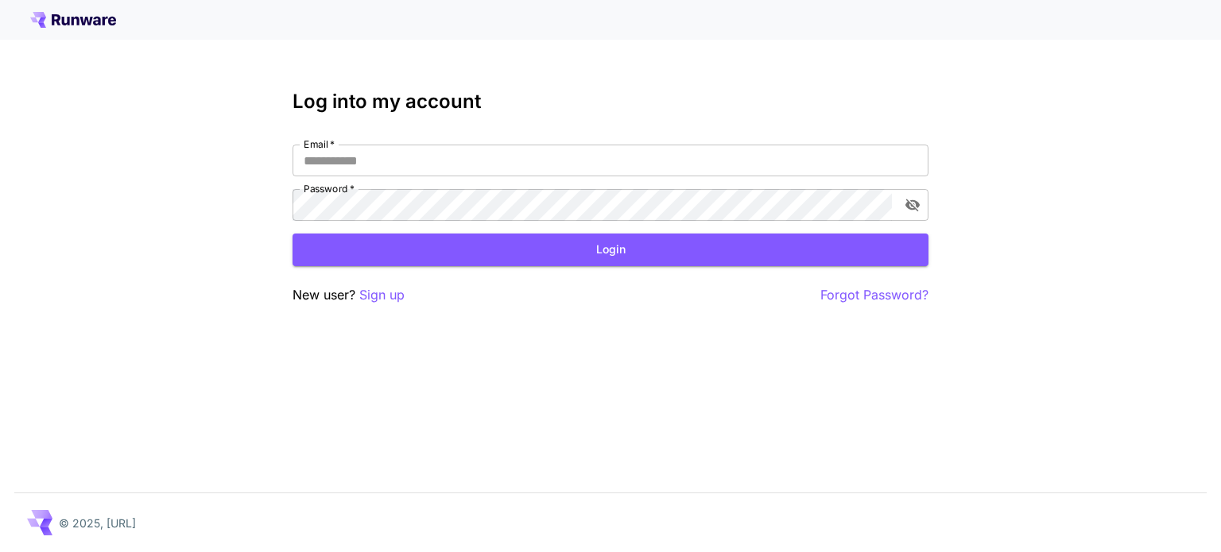 This screenshot has height=552, width=1221. Describe the element at coordinates (610, 102) in the screenshot. I see `h3: Log into my account` at that location.